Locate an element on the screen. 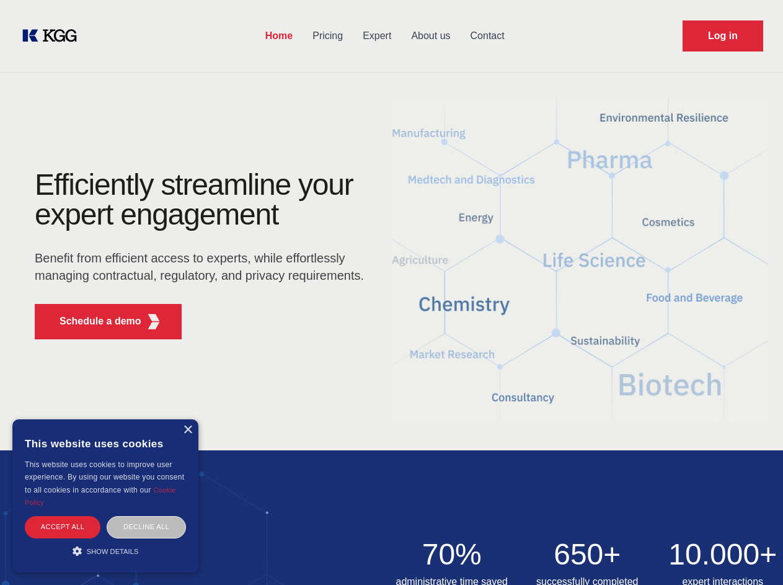 Image resolution: width=783 pixels, height=585 pixels. a: Expert is located at coordinates (377, 36).